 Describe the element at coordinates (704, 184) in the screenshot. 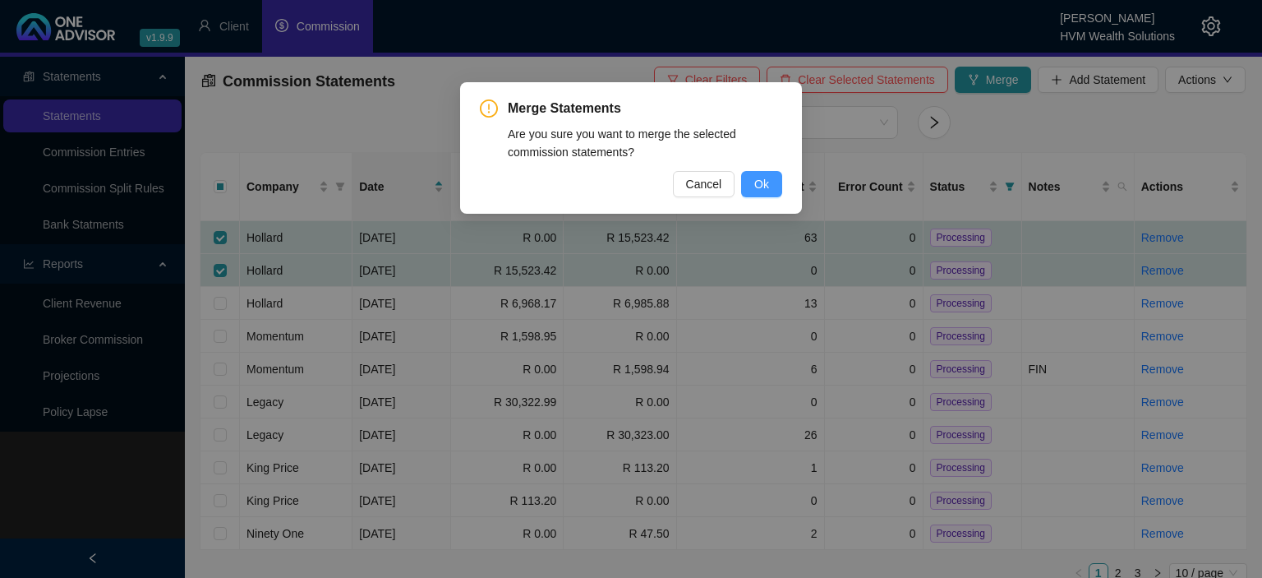

I see `span: Cancel` at that location.